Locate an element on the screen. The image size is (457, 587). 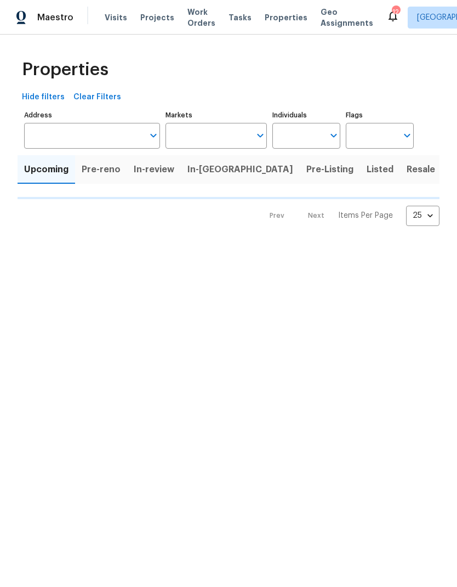
span: Projects is located at coordinates (157, 18).